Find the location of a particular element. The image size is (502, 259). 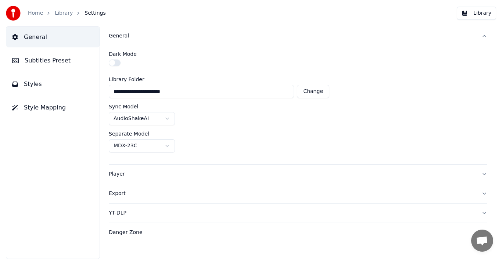

span: Subtitles Preset is located at coordinates (47, 61).